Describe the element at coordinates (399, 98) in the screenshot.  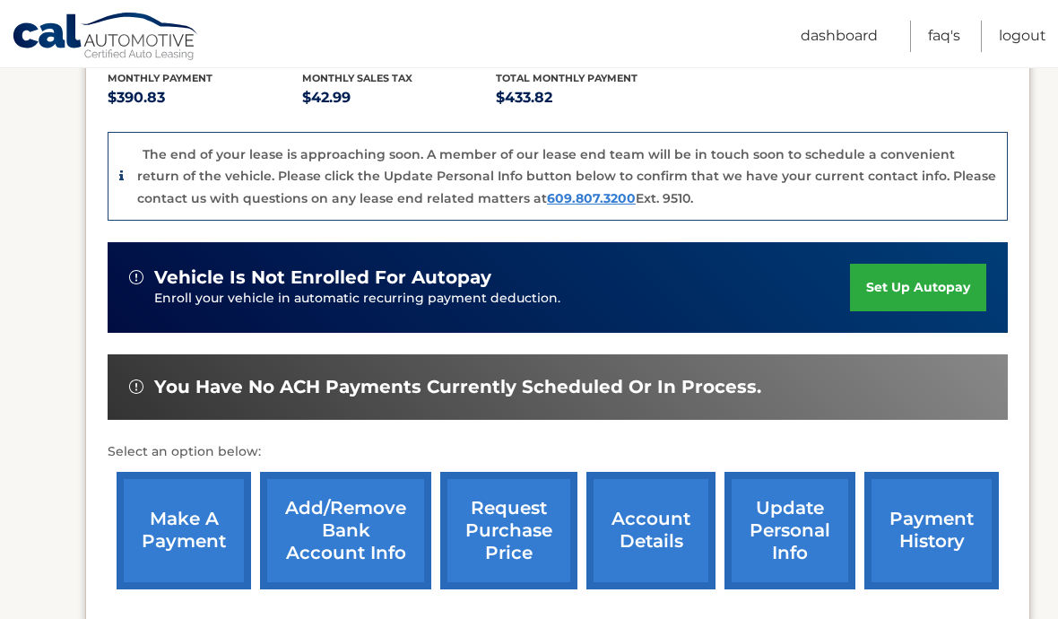
I see `p: $42.99` at that location.